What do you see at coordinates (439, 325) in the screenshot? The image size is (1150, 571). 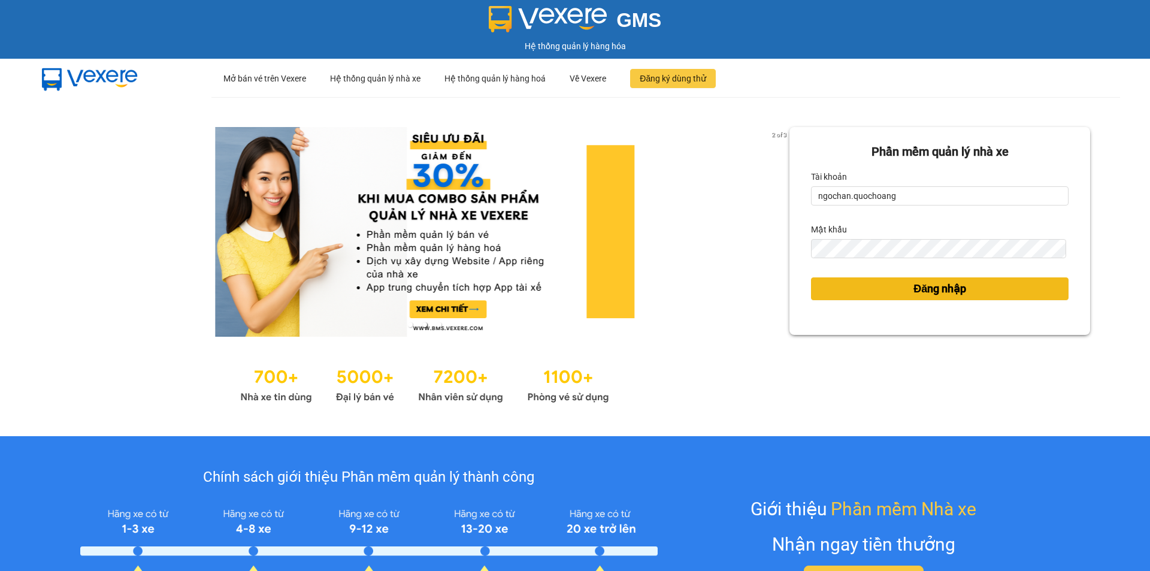 I see `li: slide item 3` at bounding box center [439, 325].